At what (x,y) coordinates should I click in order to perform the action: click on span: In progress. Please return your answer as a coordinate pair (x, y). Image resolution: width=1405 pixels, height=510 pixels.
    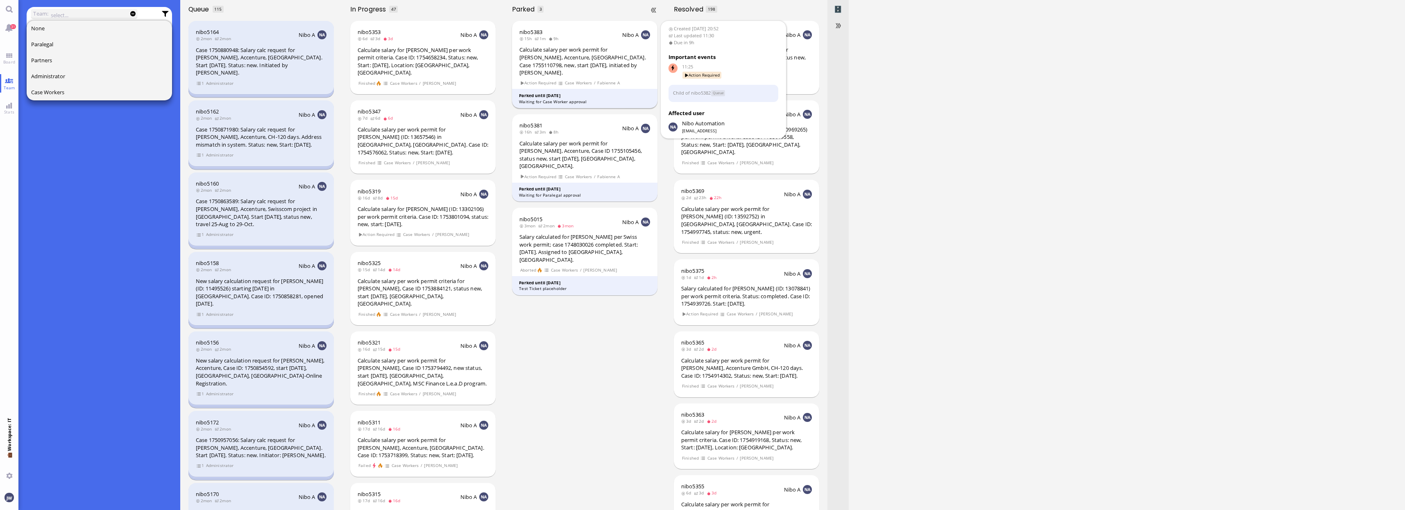
    Looking at the image, I should click on (369, 9).